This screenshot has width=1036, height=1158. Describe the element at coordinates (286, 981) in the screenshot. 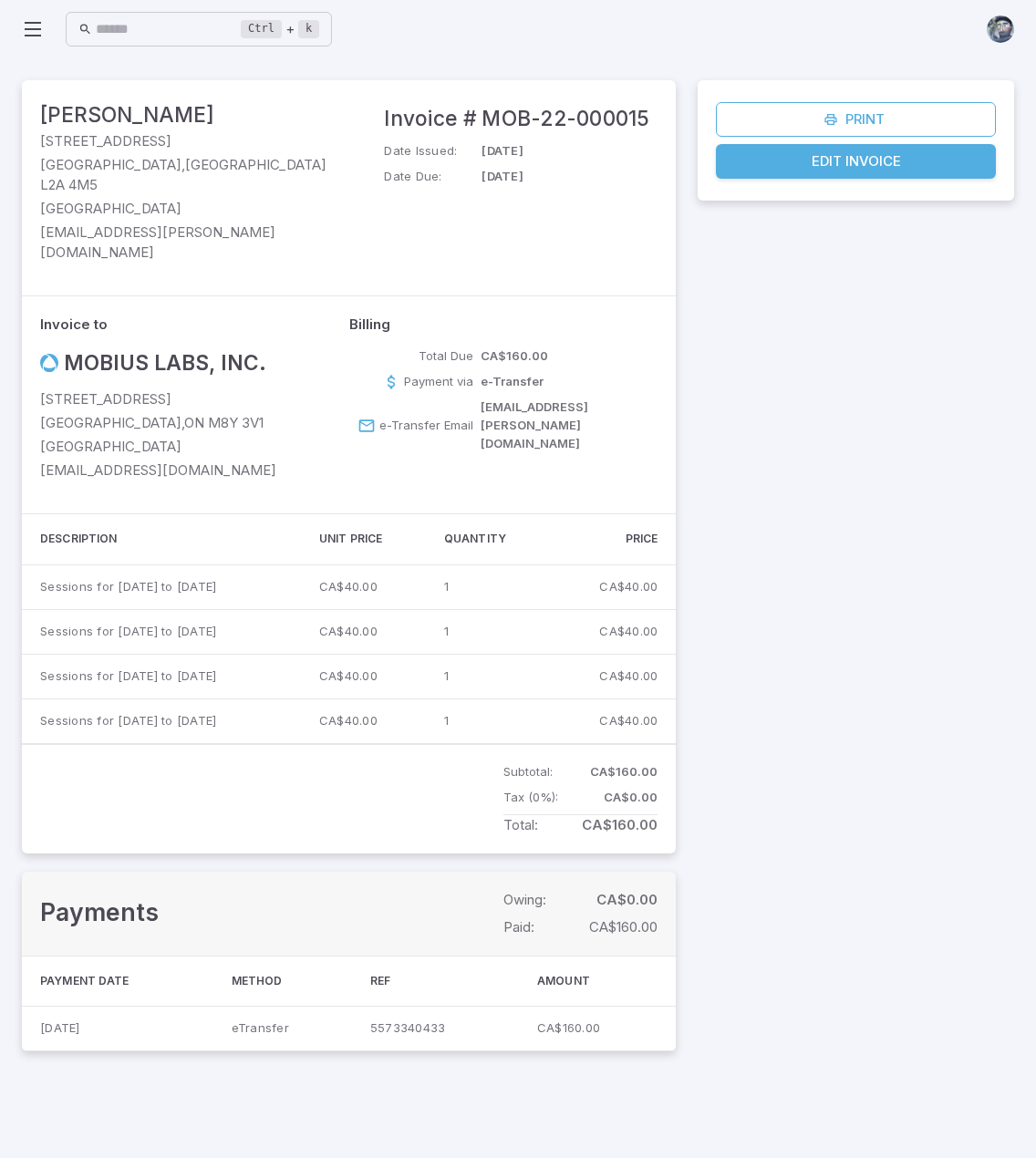

I see `th: Method` at that location.